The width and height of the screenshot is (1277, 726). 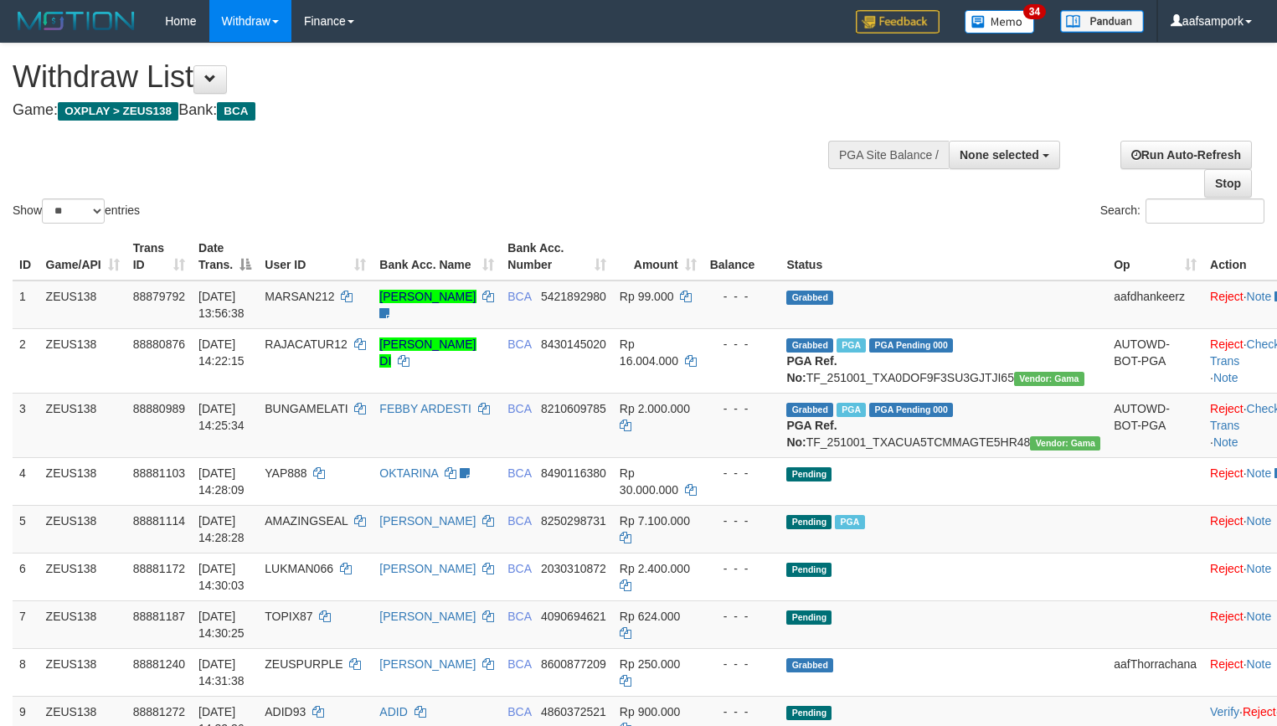 I want to click on a: Verify, so click(x=1224, y=712).